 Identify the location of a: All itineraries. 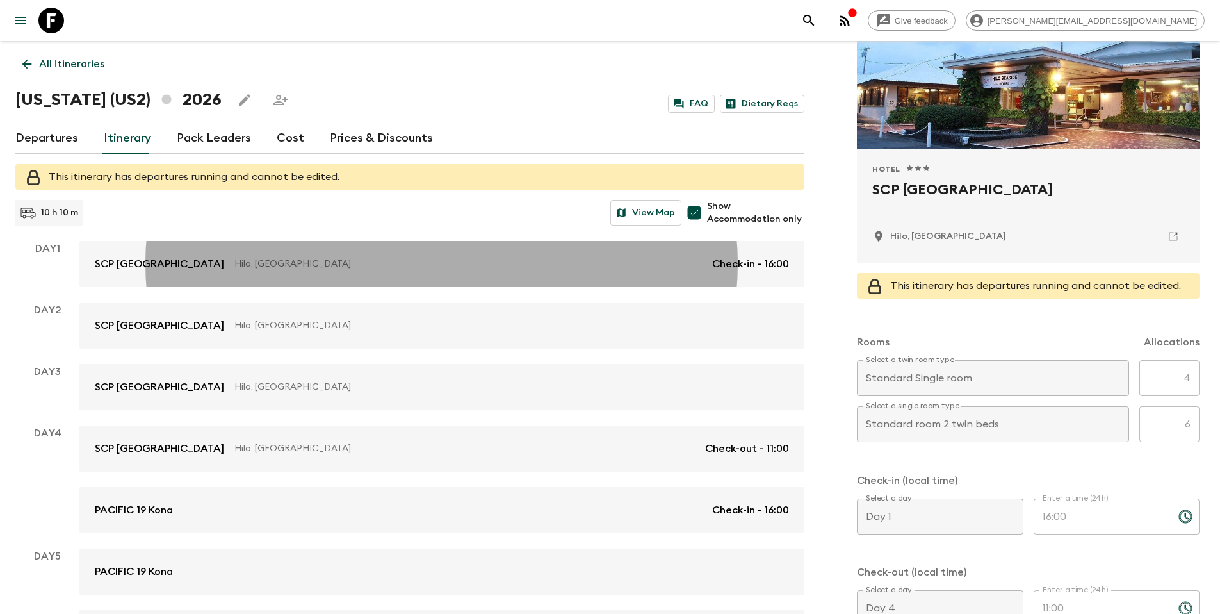
(63, 64).